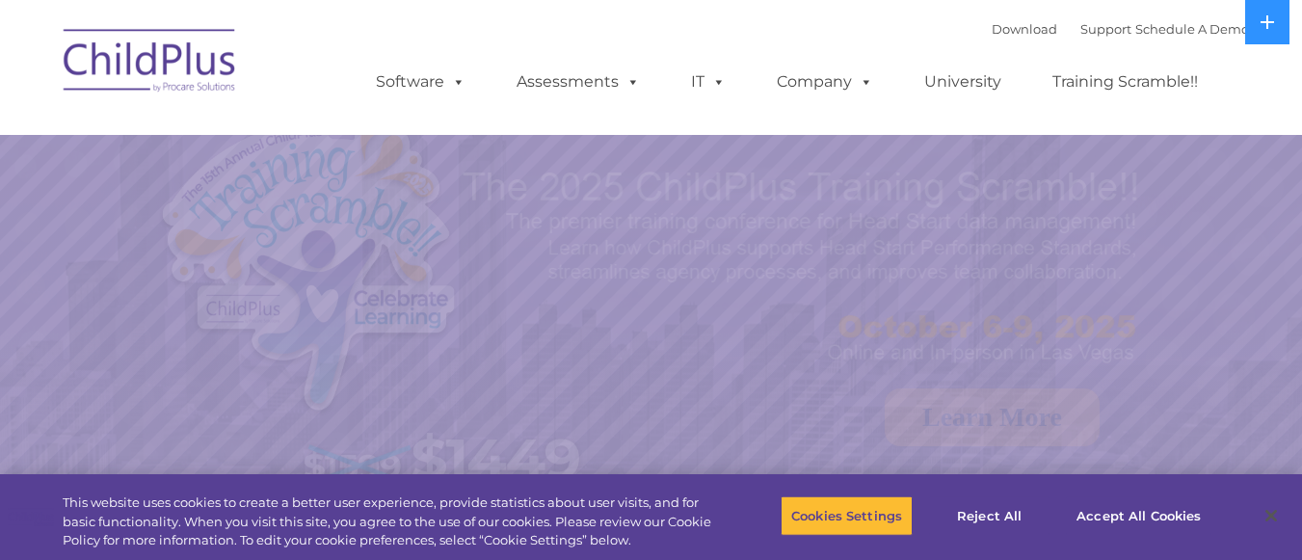  Describe the element at coordinates (1124, 82) in the screenshot. I see `a: Training Scramble!!` at that location.